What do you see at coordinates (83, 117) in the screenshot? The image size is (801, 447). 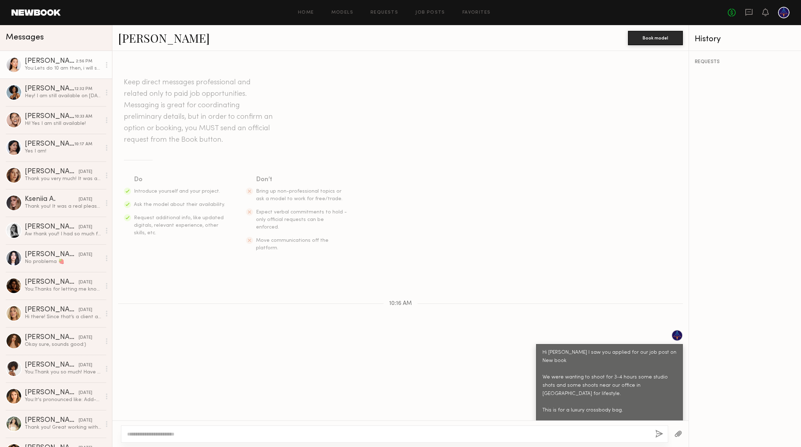 I see `div: 10:33 AM` at bounding box center [83, 117].